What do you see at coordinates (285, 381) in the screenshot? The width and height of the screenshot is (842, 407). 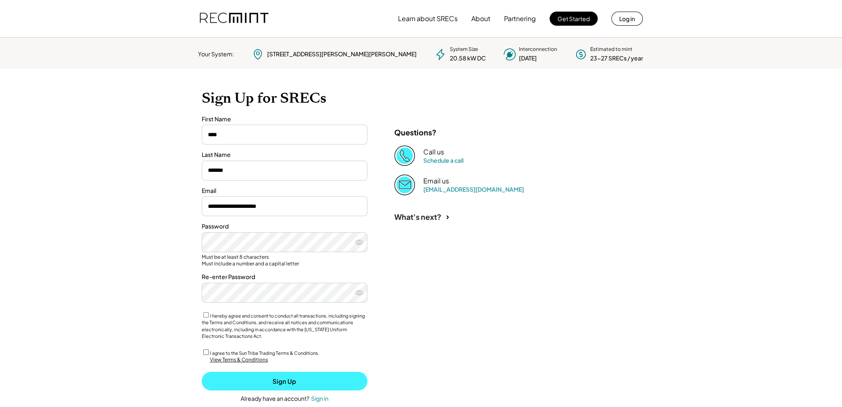 I see `button: Sign Up` at bounding box center [285, 381].